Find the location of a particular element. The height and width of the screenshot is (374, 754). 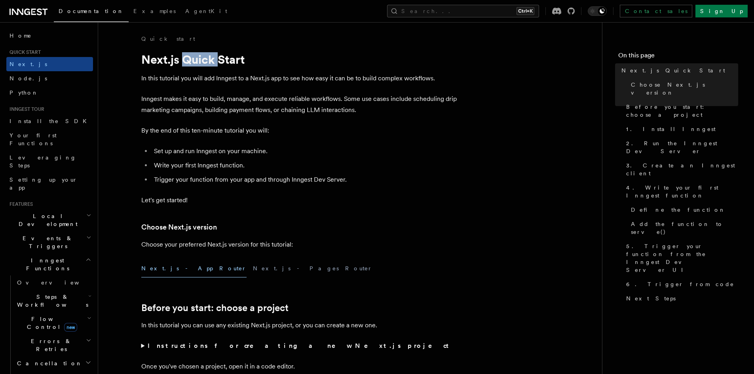

span: Steps & Workflows is located at coordinates (51, 301).